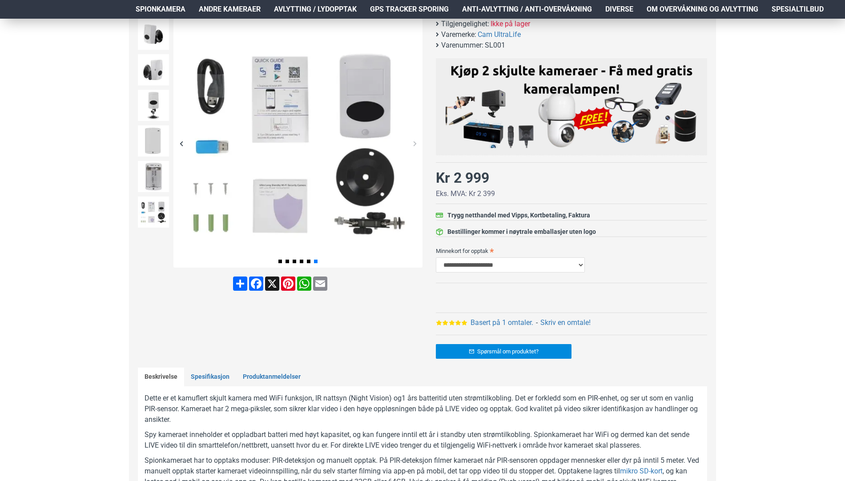 This screenshot has width=845, height=481. What do you see at coordinates (499, 35) in the screenshot?
I see `a: Cam UltraLife` at bounding box center [499, 35].